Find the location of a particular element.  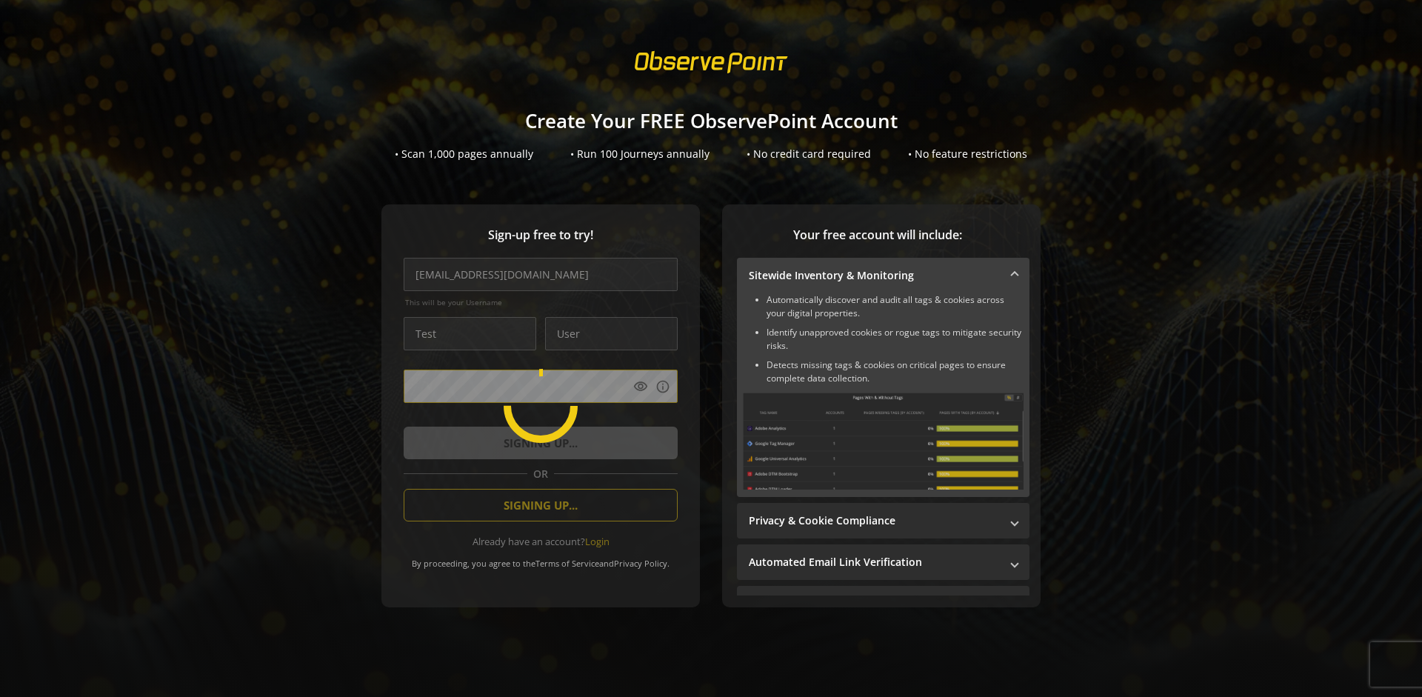

div: • Run 100 Journeys annually is located at coordinates (640, 154).